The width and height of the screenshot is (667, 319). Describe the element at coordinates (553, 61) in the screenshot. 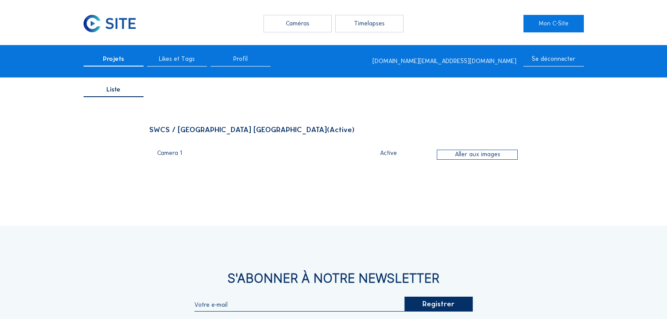

I see `div: Se déconnecter` at that location.